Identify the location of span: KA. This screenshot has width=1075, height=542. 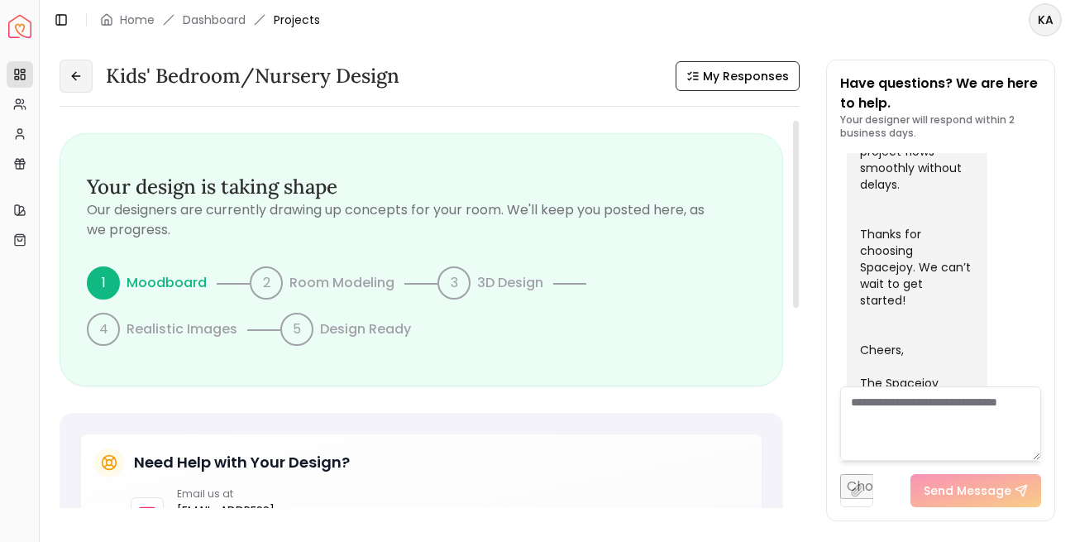
(1045, 20).